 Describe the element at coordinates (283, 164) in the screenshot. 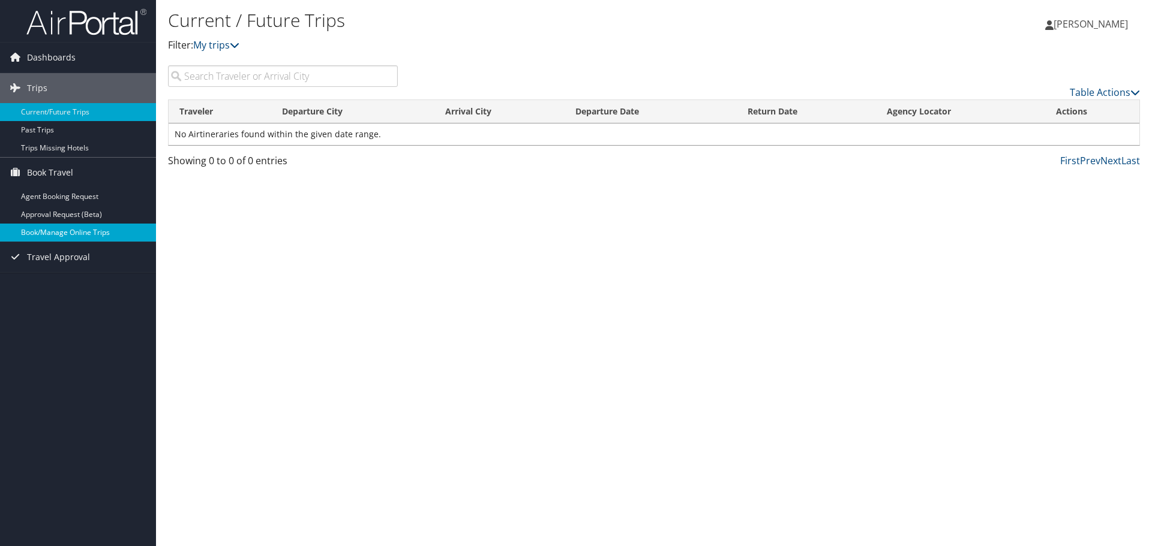

I see `div: Showing 0 to 0 of 0 entries` at that location.